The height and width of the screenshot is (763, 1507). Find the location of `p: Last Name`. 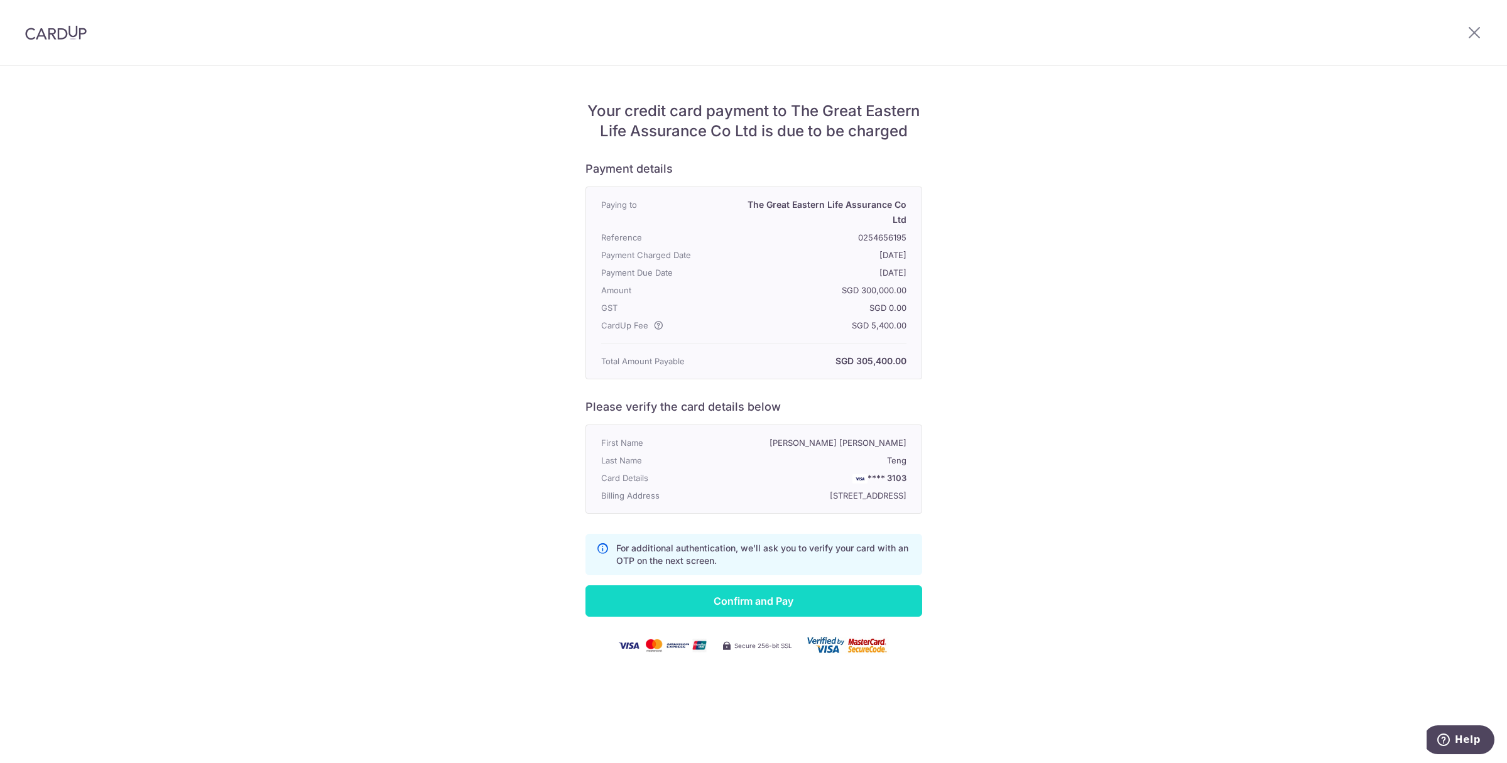

p: Last Name is located at coordinates (662, 461).